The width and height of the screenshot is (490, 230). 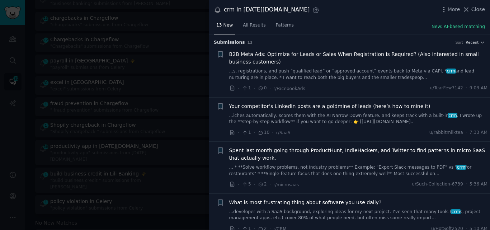 What do you see at coordinates (262, 184) in the screenshot?
I see `span: 2` at bounding box center [262, 184].